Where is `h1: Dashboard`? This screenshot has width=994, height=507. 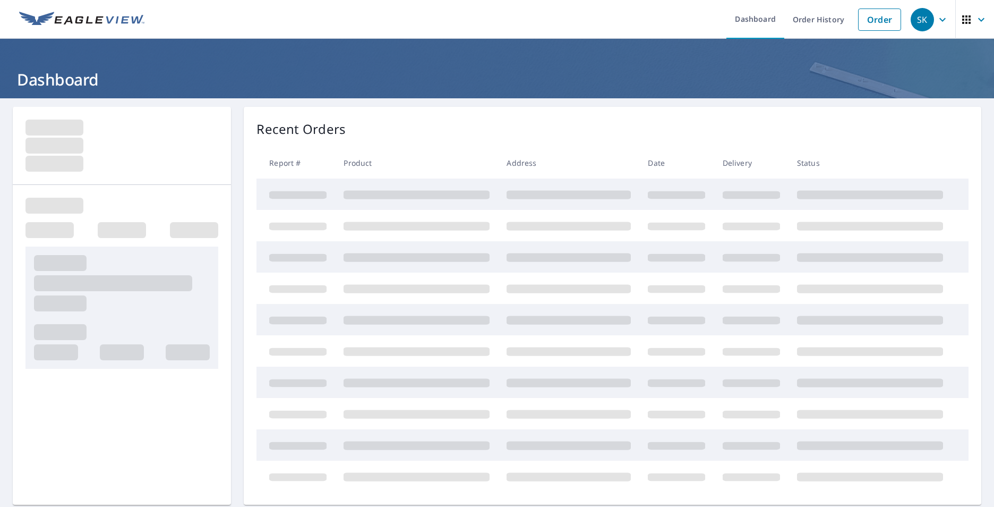
h1: Dashboard is located at coordinates (497, 79).